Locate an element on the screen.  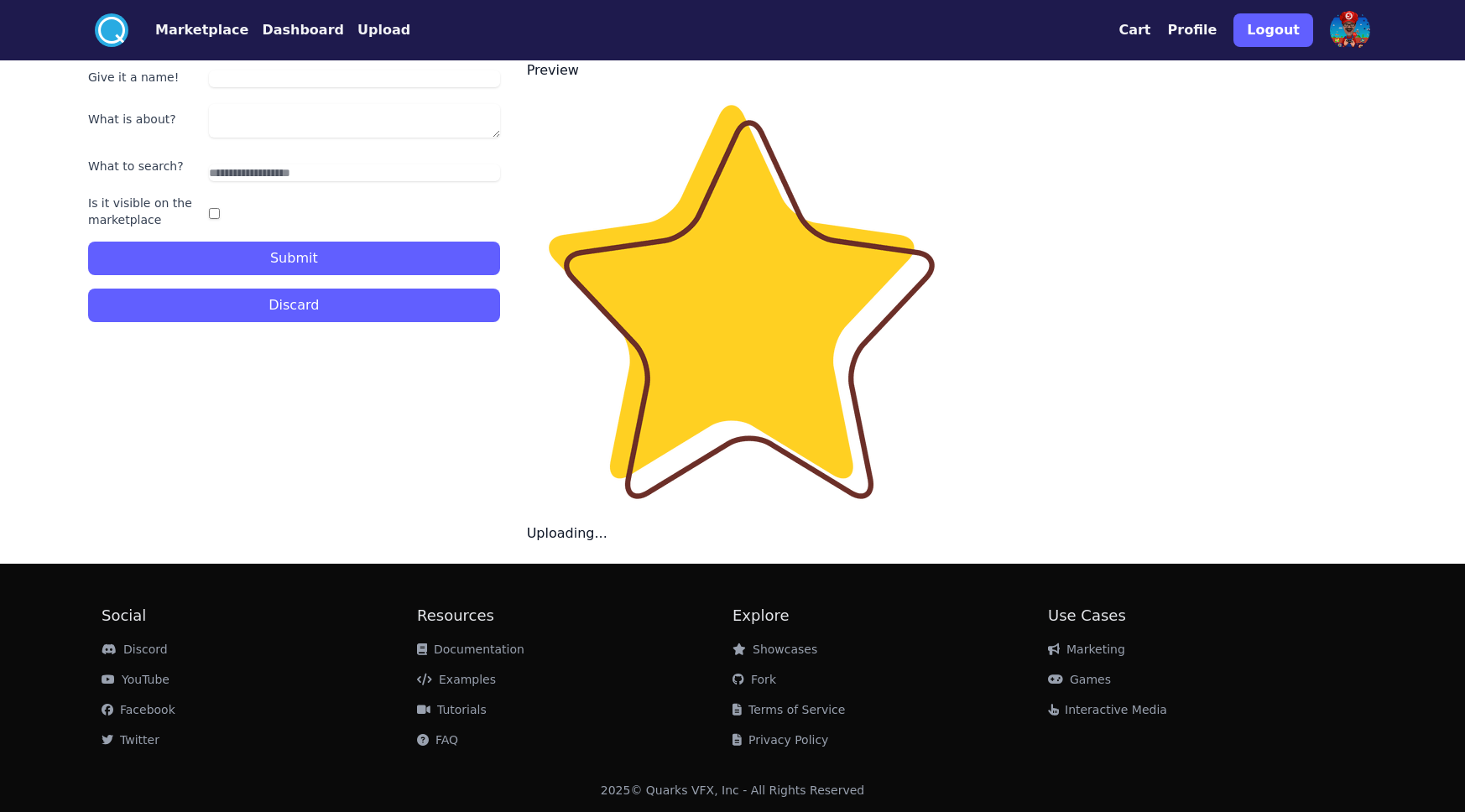
a: Games is located at coordinates (1079, 679).